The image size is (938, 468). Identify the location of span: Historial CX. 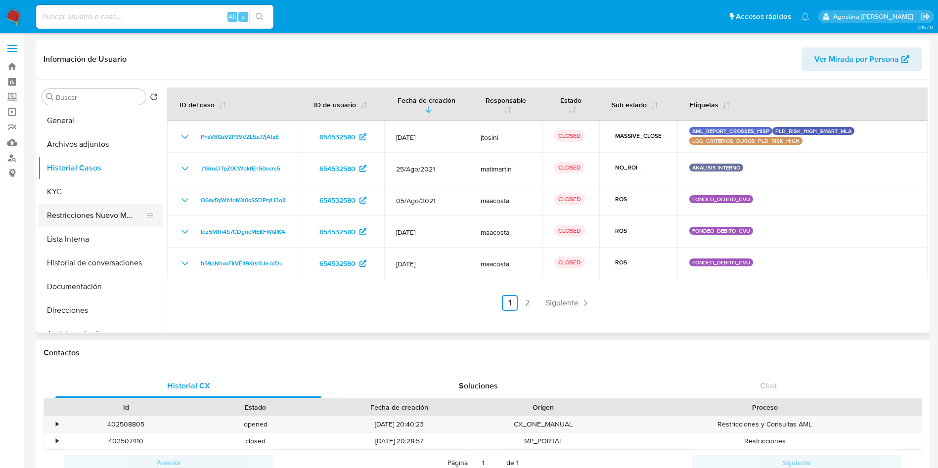
(188, 386).